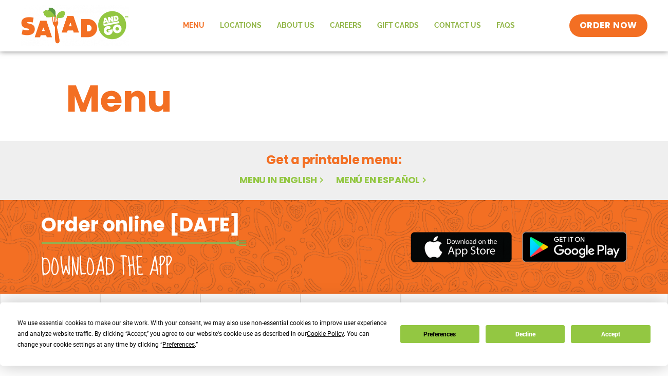 The image size is (668, 376). I want to click on a: ORDER NOW, so click(609, 26).